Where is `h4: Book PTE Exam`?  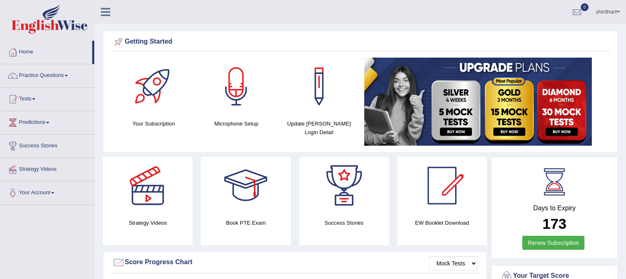
h4: Book PTE Exam is located at coordinates (246, 223).